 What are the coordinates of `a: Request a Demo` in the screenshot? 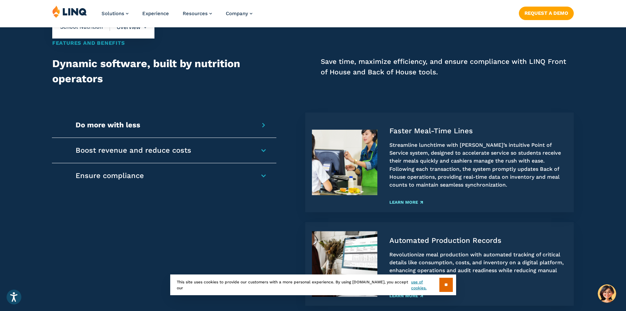 It's located at (546, 13).